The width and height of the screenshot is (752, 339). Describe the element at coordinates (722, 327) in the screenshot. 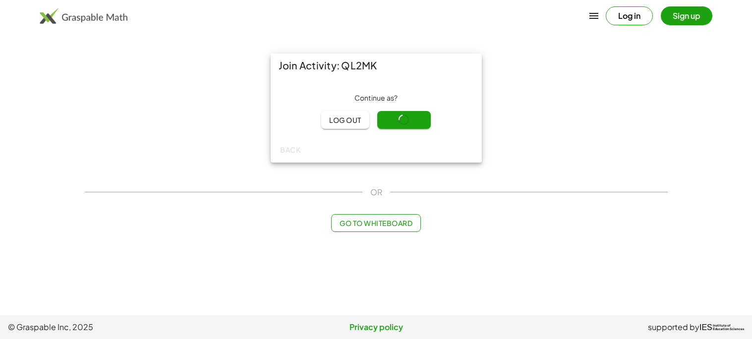

I see `a: IESInstitute ofEducation Sciences` at that location.